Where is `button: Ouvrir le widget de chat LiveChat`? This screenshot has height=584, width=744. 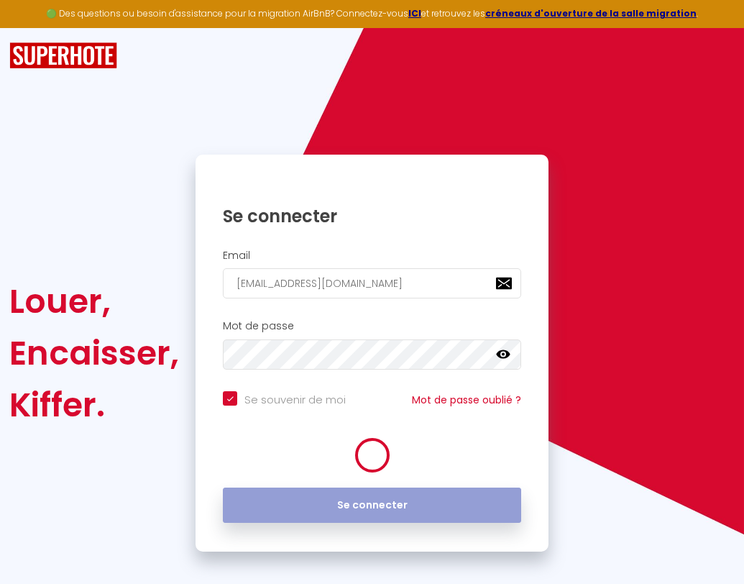
button: Ouvrir le widget de chat LiveChat is located at coordinates (33, 27).